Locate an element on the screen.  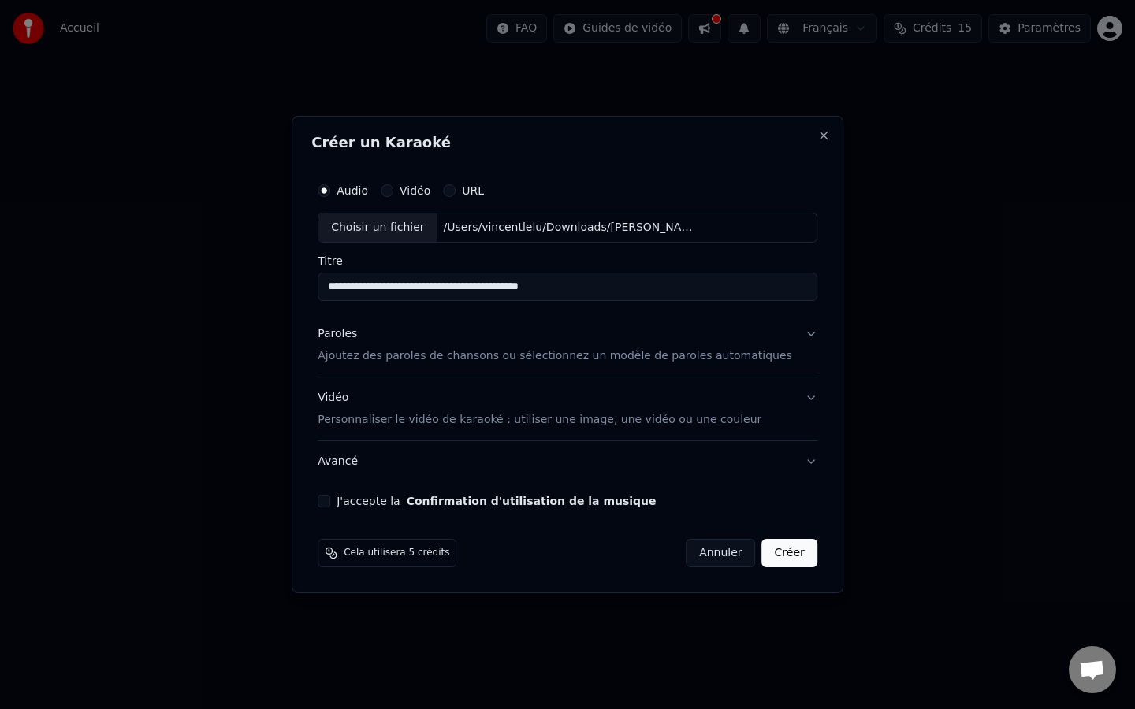
div: Choisir un fichier is located at coordinates (378, 228).